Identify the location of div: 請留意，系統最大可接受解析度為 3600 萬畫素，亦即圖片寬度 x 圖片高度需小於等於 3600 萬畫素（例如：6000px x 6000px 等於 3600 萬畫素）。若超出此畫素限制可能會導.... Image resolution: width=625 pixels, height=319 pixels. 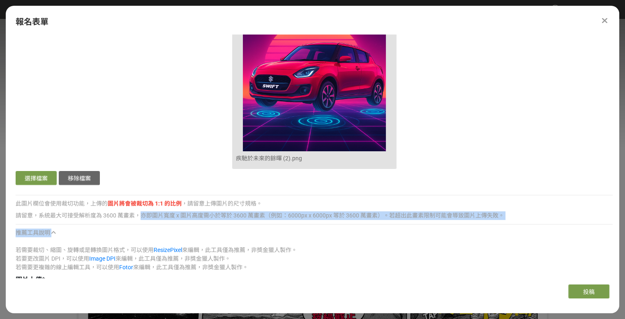
(314, 215).